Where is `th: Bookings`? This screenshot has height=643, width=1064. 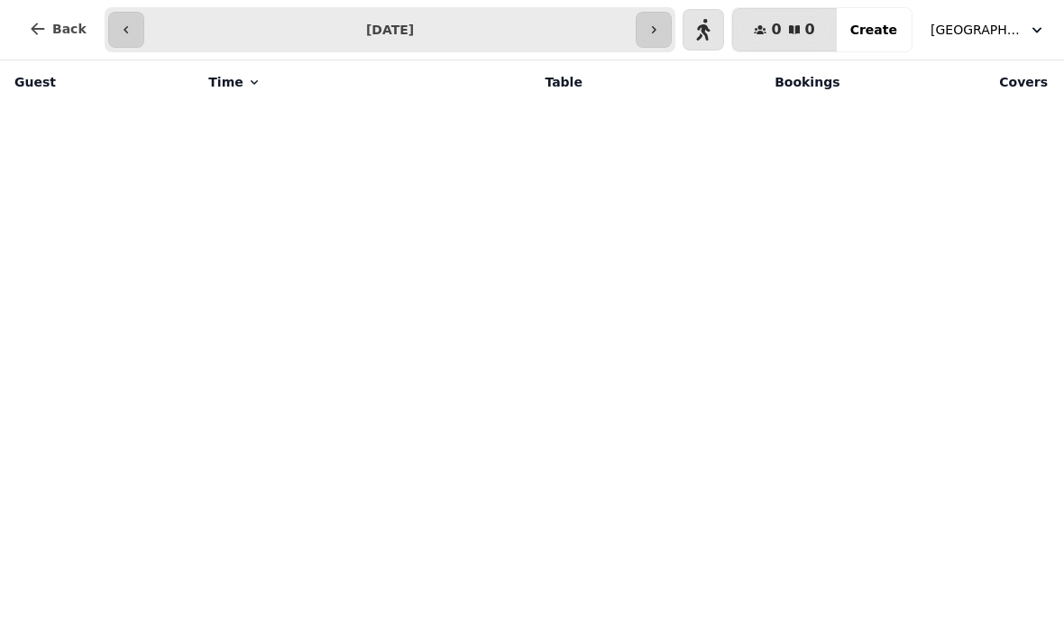 th: Bookings is located at coordinates (722, 82).